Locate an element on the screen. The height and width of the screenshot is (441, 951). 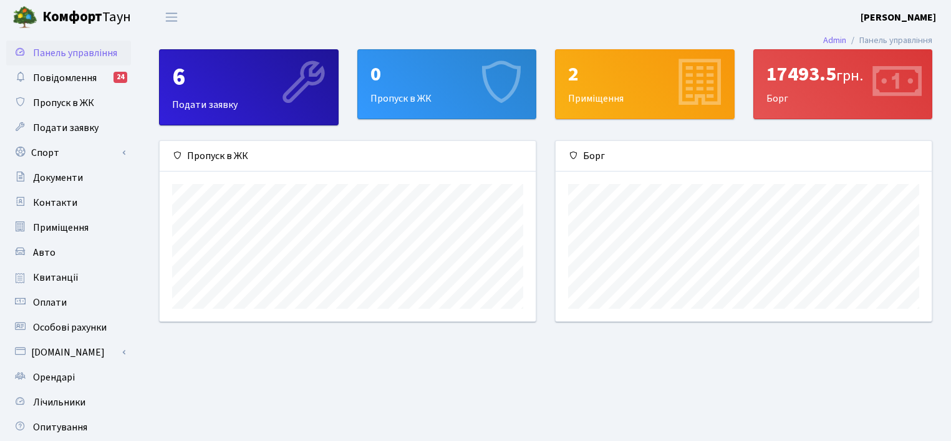
span: Лічильники is located at coordinates (59, 402).